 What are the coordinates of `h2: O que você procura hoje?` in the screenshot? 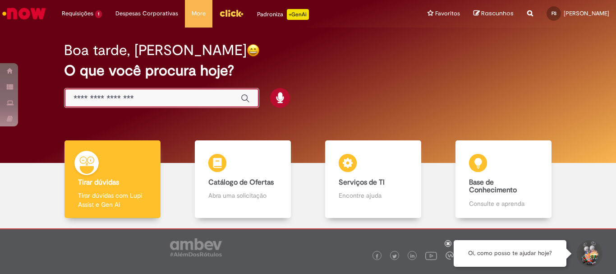 It's located at (308, 70).